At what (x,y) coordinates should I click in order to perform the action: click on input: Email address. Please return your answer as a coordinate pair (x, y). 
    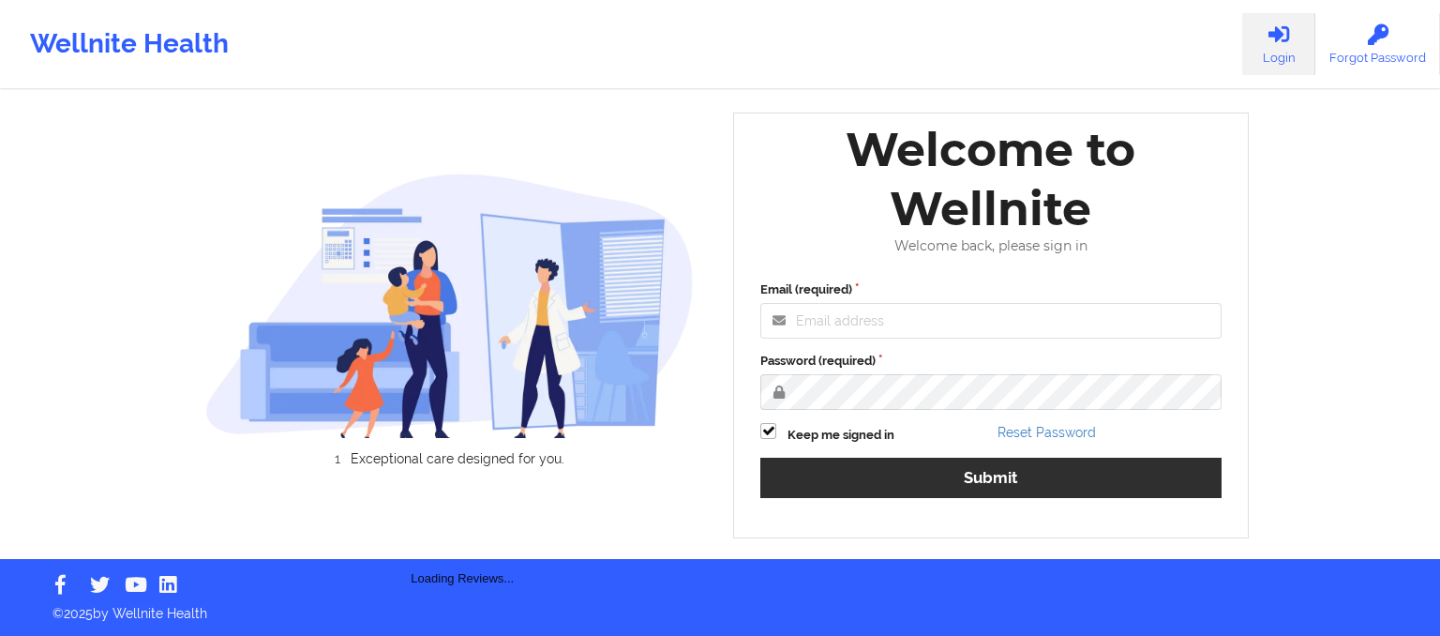
    Looking at the image, I should click on (991, 321).